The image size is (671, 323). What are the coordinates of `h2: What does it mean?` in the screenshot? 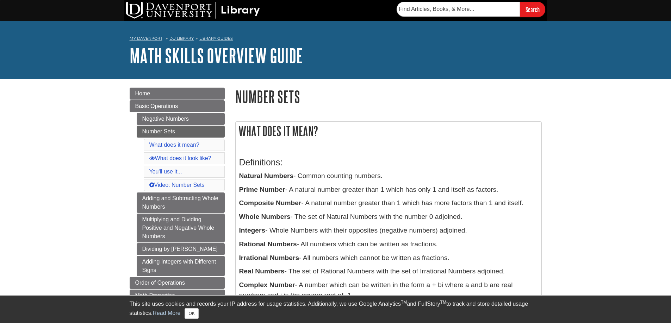 It's located at (388, 131).